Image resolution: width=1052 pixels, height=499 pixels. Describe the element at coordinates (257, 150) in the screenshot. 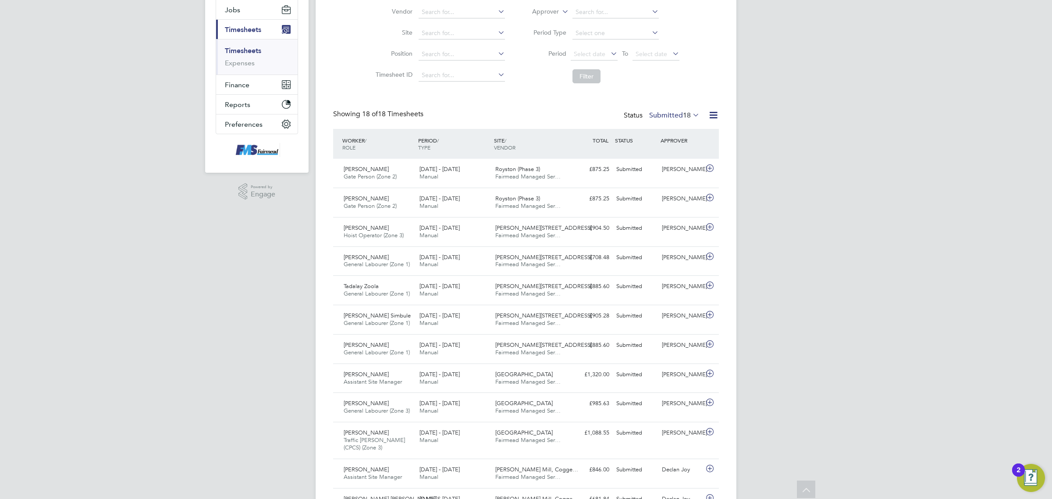

I see `a: Go to home page` at that location.